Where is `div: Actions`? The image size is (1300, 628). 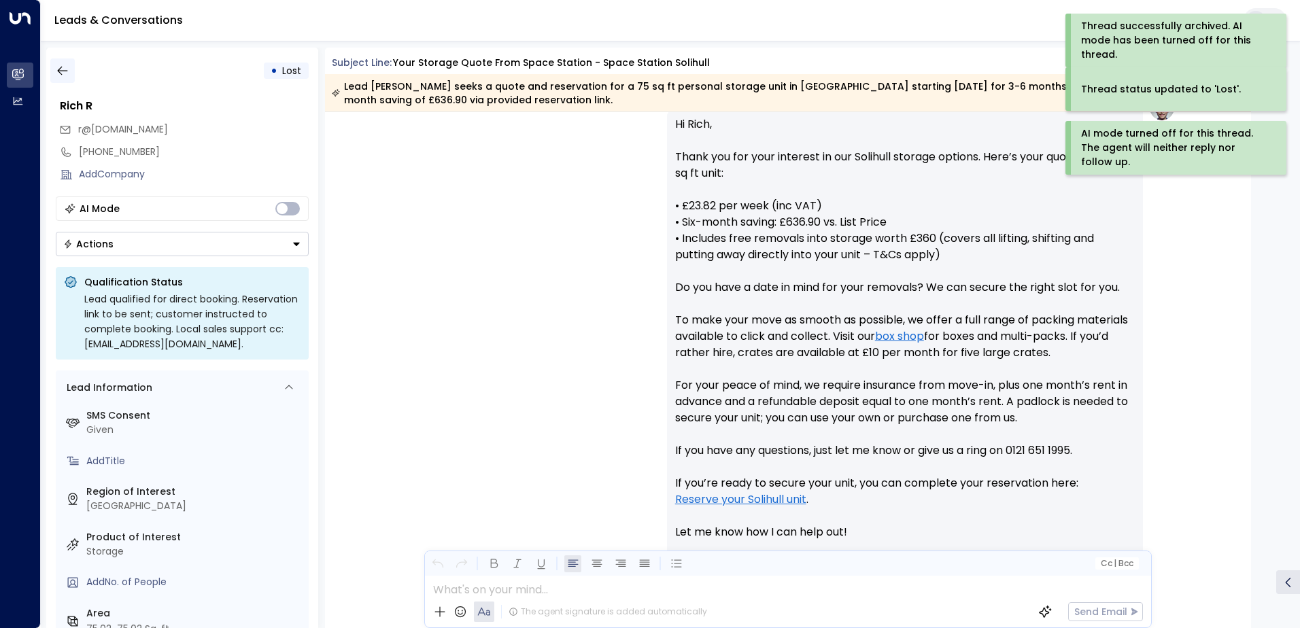 div: Actions is located at coordinates (88, 244).